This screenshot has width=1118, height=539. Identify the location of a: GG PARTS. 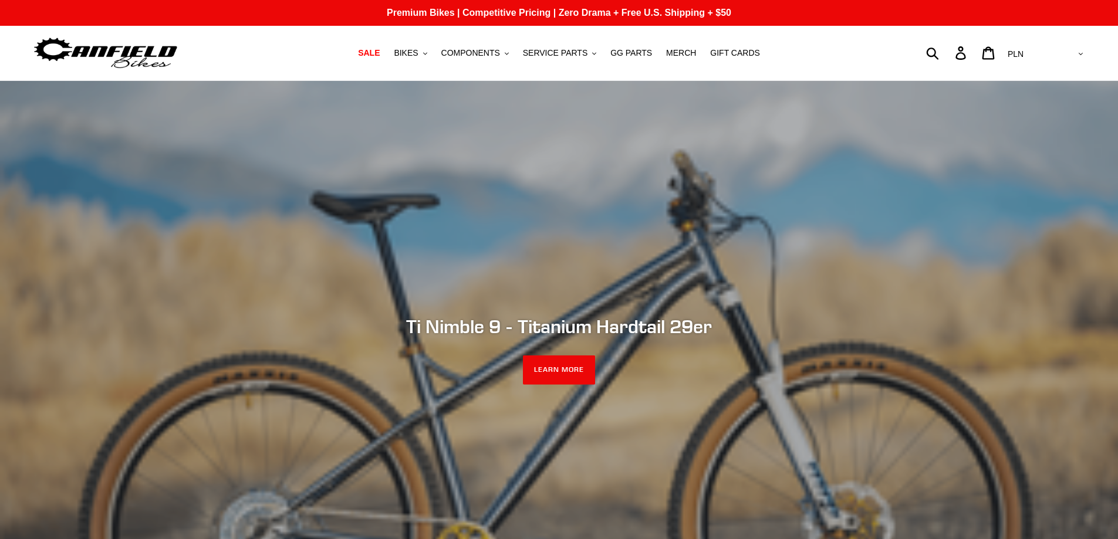
(631, 53).